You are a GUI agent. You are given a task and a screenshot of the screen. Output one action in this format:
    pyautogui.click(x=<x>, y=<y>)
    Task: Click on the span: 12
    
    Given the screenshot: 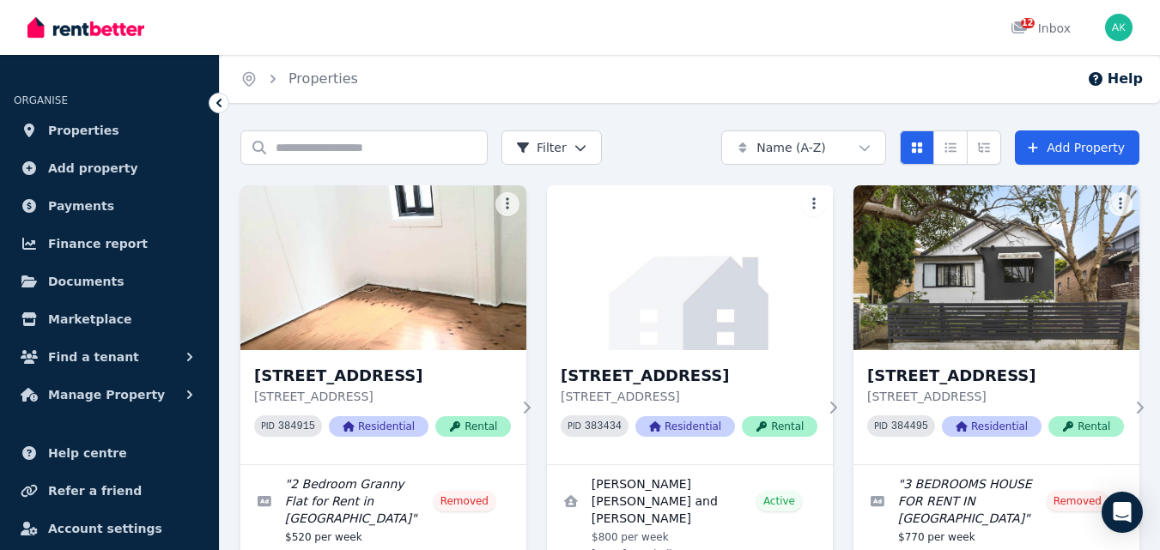 What is the action you would take?
    pyautogui.click(x=1027, y=23)
    